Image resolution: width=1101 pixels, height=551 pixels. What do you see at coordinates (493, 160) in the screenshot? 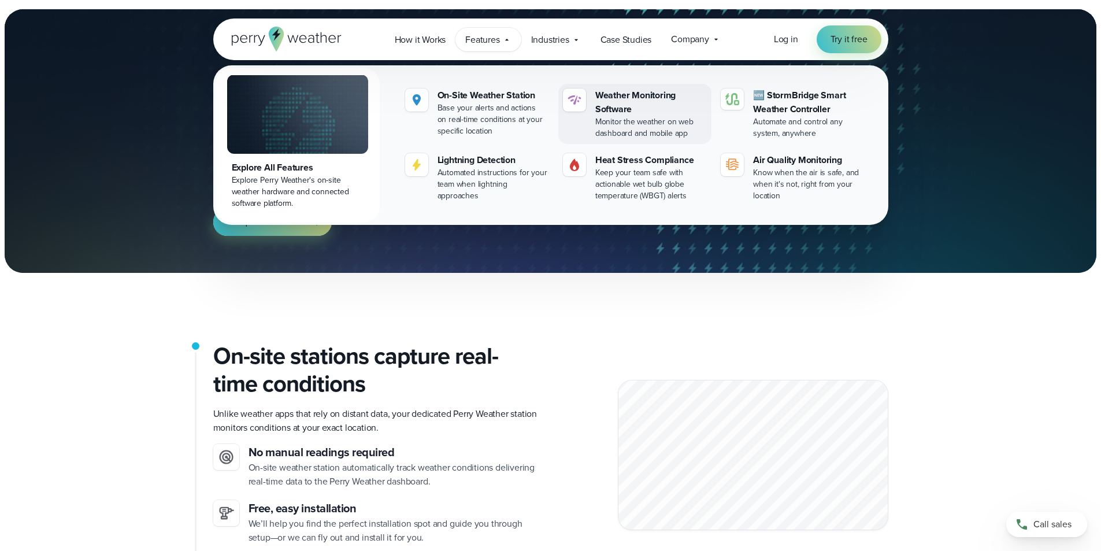
I see `div: Lightning Detection` at bounding box center [493, 160].